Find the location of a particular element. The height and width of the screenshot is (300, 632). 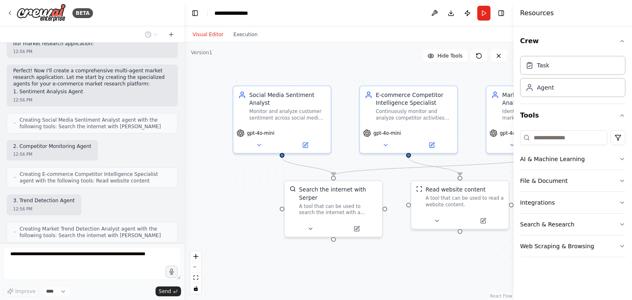

img: Logo is located at coordinates (41, 13).